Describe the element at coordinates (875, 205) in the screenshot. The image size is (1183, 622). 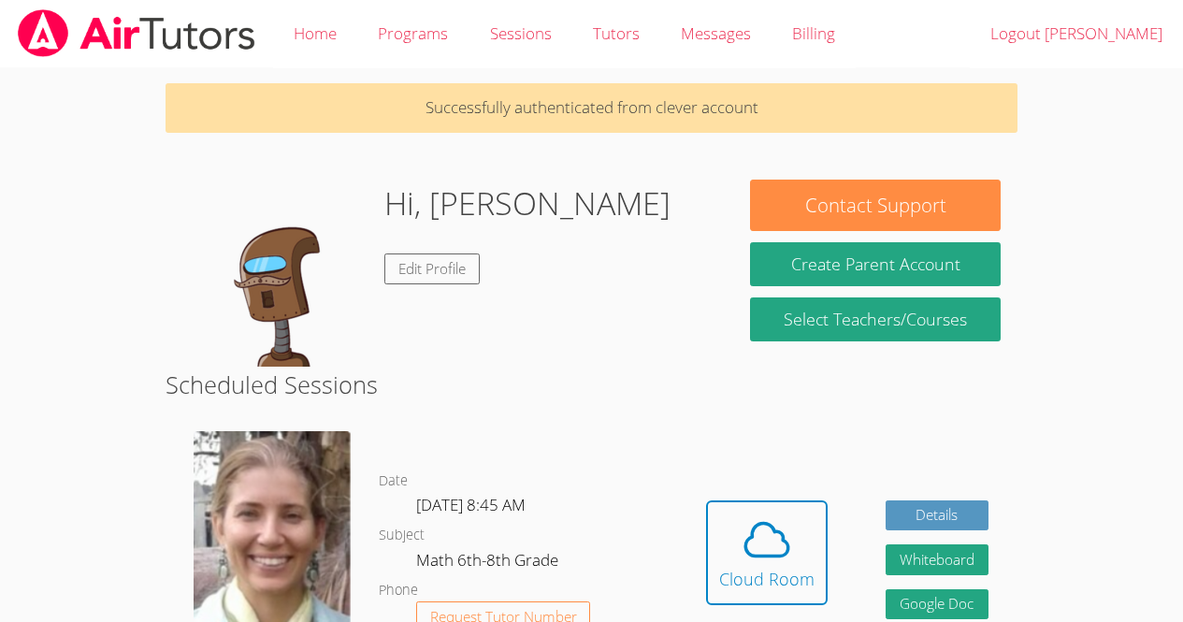
I see `button: Contact Support` at that location.